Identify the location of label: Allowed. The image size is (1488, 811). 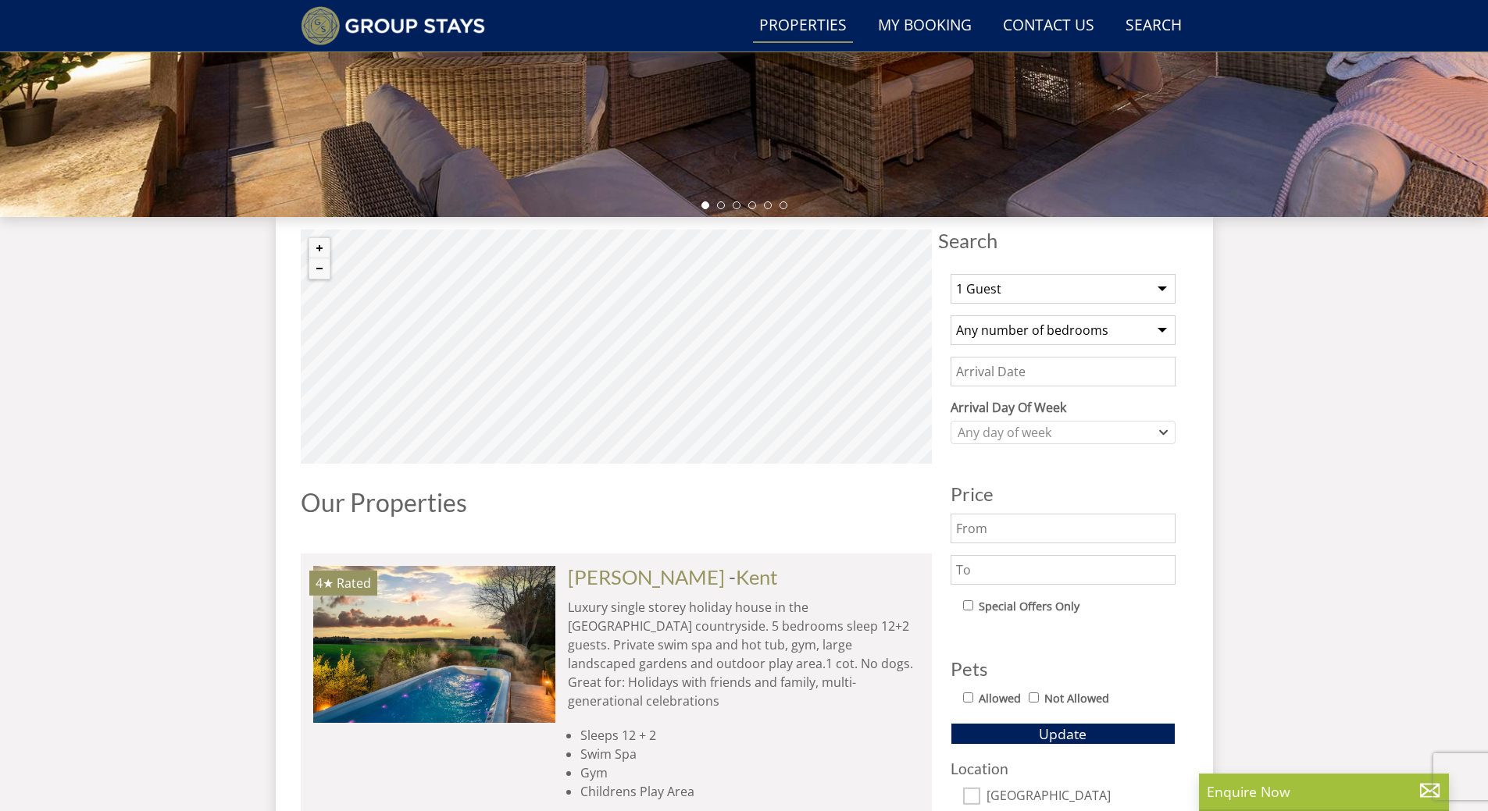
(1000, 699).